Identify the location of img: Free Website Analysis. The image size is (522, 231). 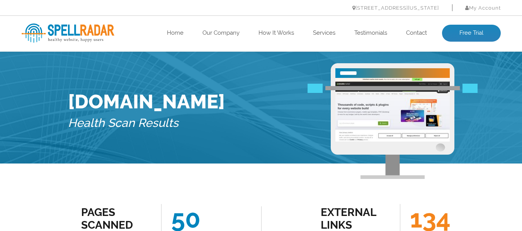
(392, 110).